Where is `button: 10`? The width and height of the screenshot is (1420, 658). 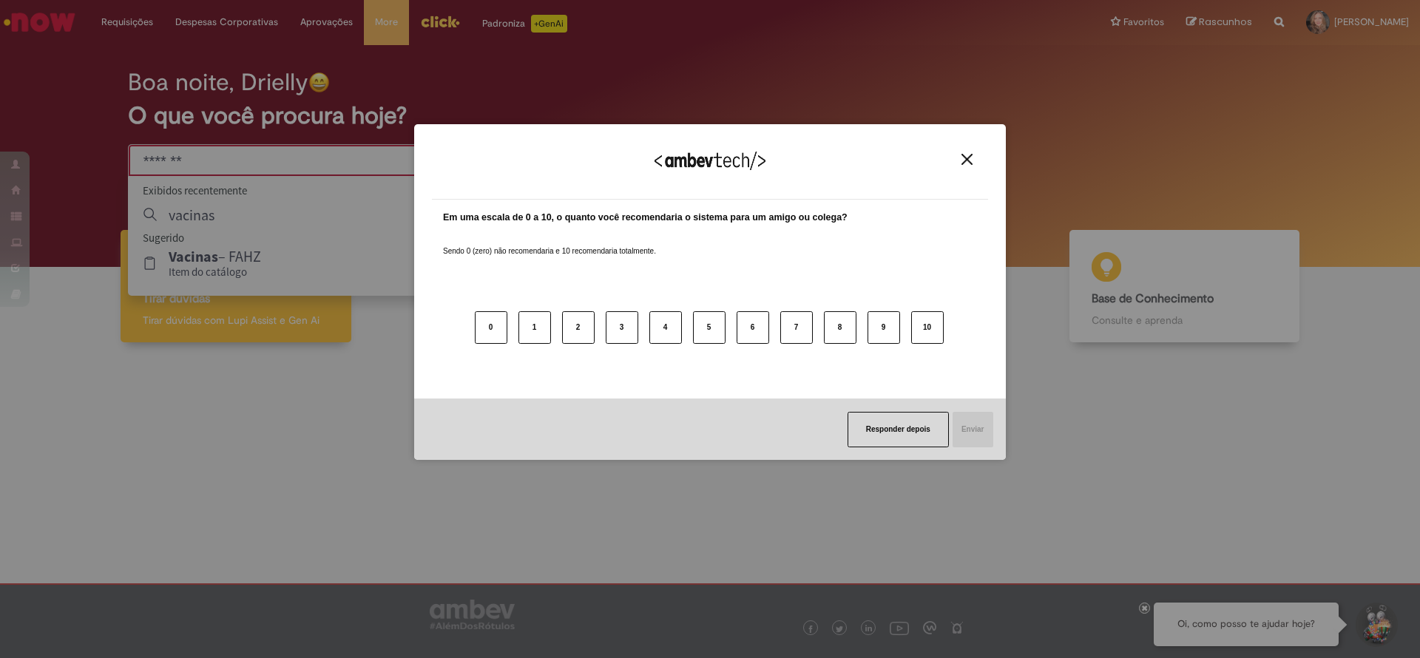
button: 10 is located at coordinates (928, 328).